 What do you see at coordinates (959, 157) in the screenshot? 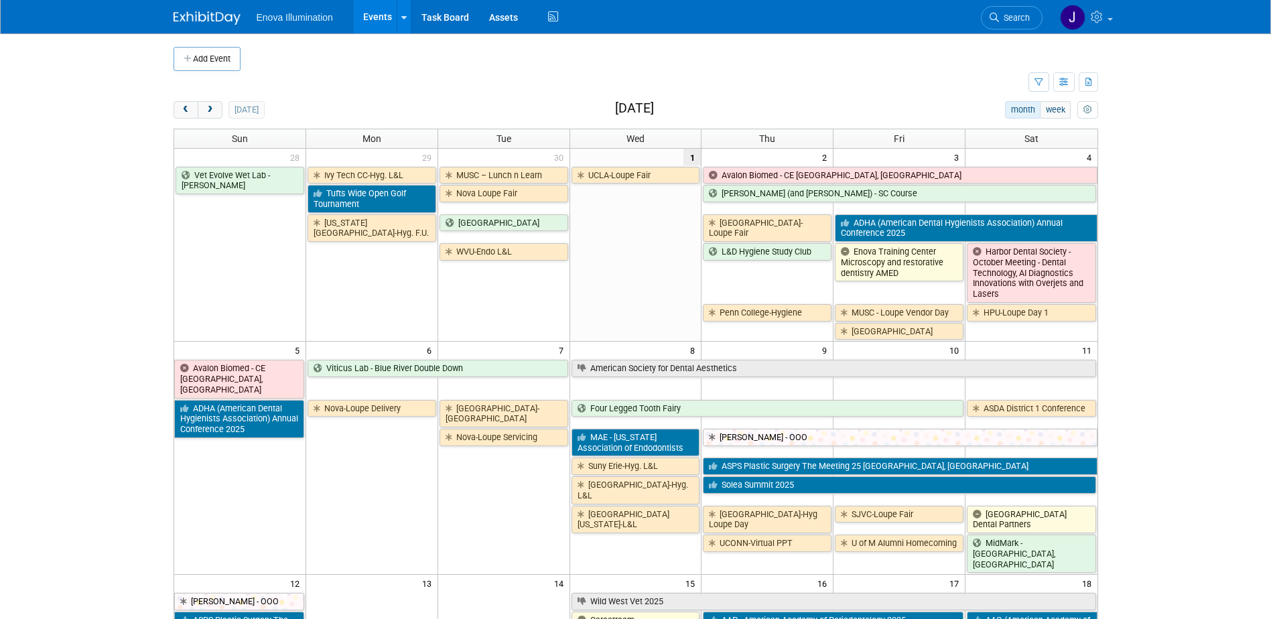
I see `span: 3` at bounding box center [959, 157].